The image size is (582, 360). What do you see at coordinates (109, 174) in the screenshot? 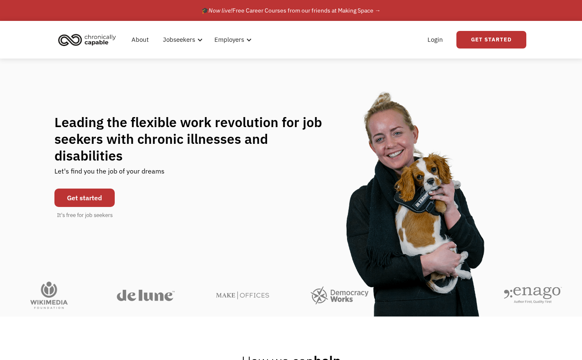
I see `div: Let's find you the job of your dreams` at bounding box center [109, 174].